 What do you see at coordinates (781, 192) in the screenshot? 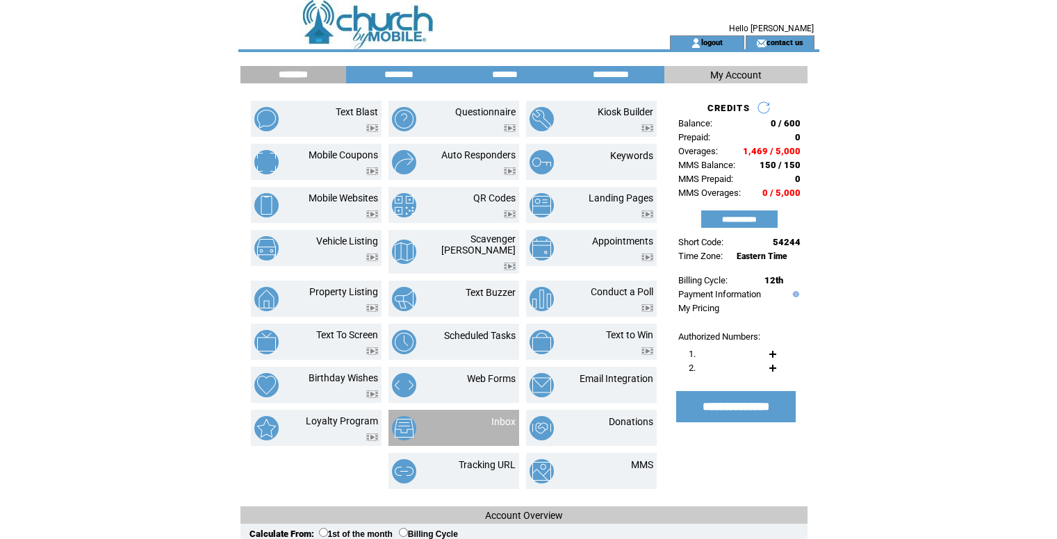
I see `span: 0 / 5,000` at bounding box center [781, 192].